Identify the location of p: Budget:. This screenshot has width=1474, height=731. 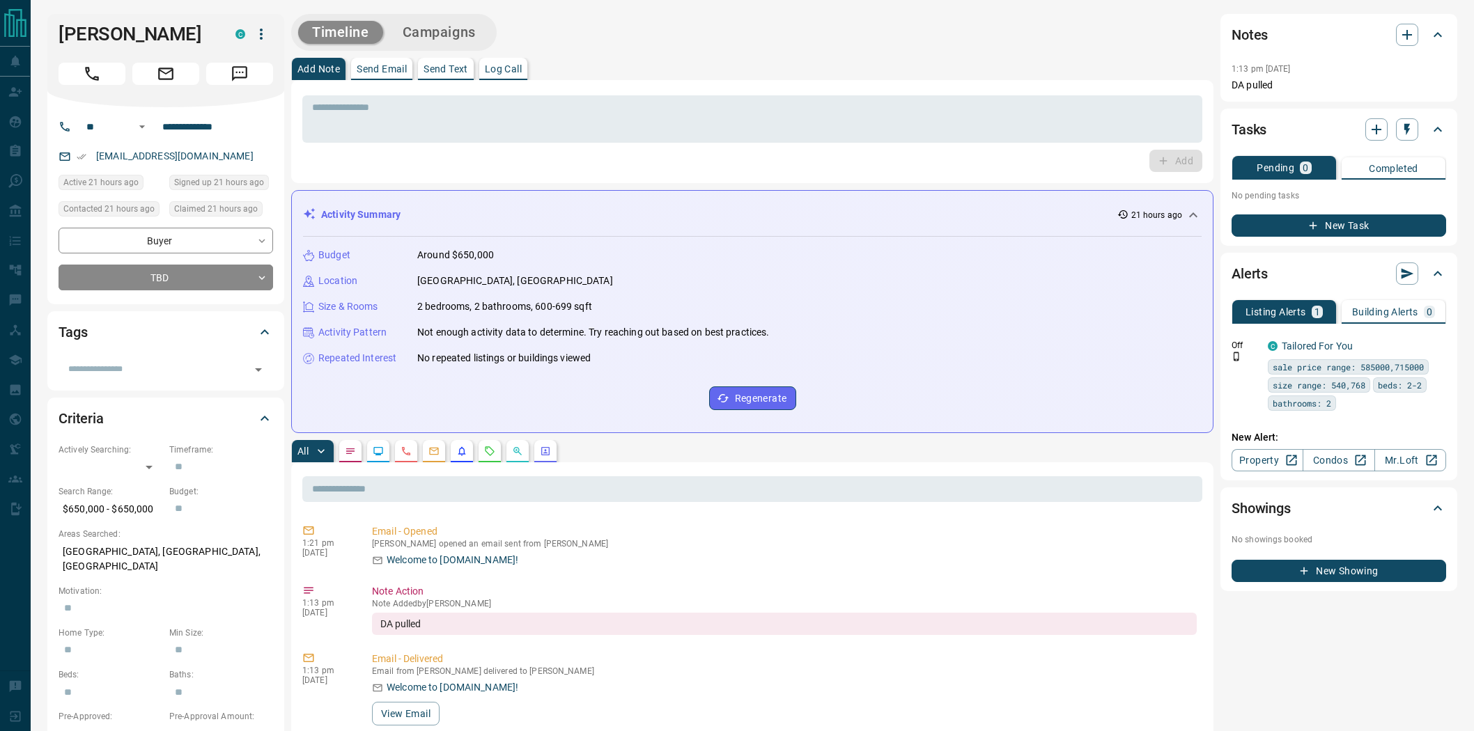
(221, 492).